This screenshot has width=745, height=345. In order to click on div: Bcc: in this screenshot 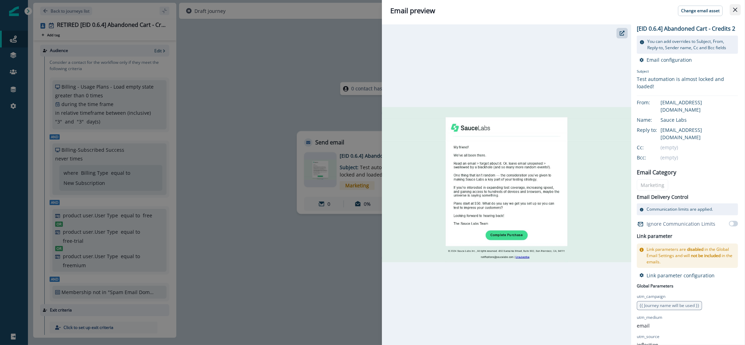, I will do `click(654, 157)`.